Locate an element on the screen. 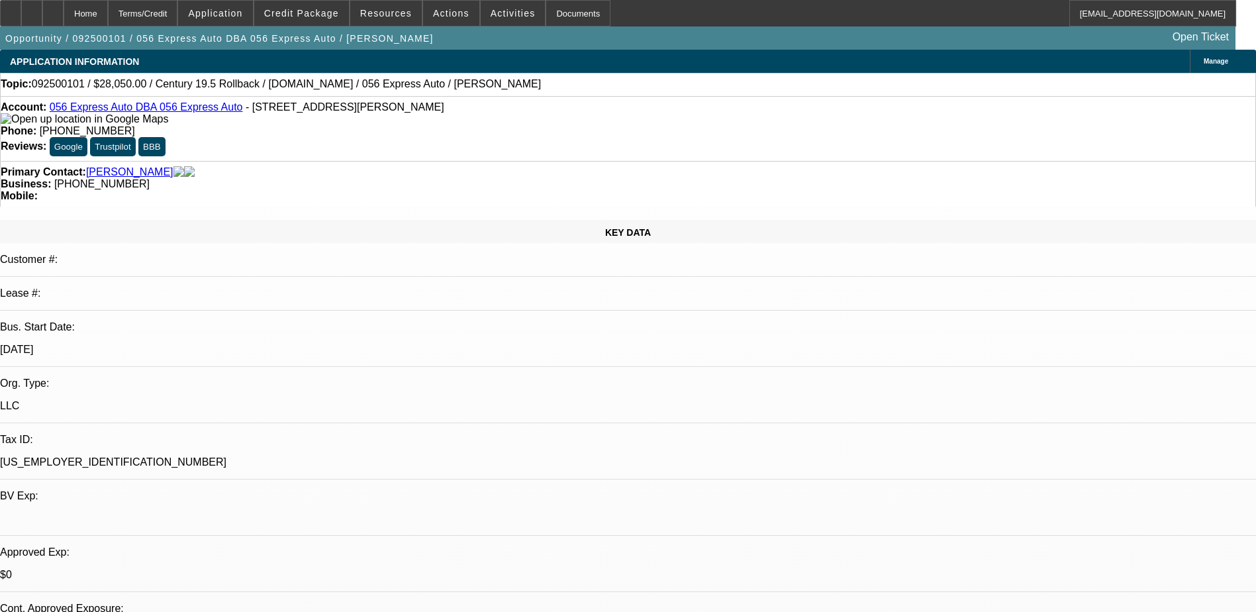 Image resolution: width=1256 pixels, height=612 pixels. span: Application is located at coordinates (215, 13).